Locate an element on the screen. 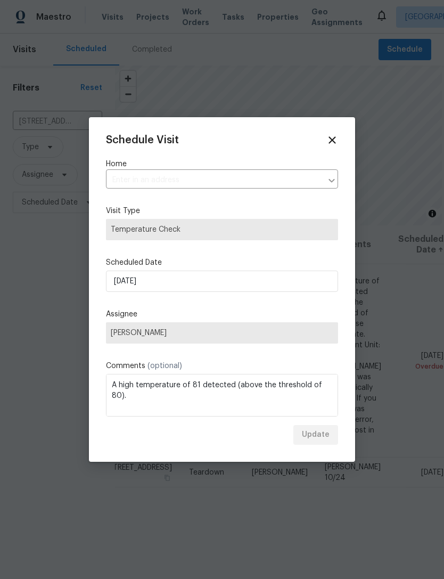 The height and width of the screenshot is (579, 444). label: Scheduled Date is located at coordinates (222, 263).